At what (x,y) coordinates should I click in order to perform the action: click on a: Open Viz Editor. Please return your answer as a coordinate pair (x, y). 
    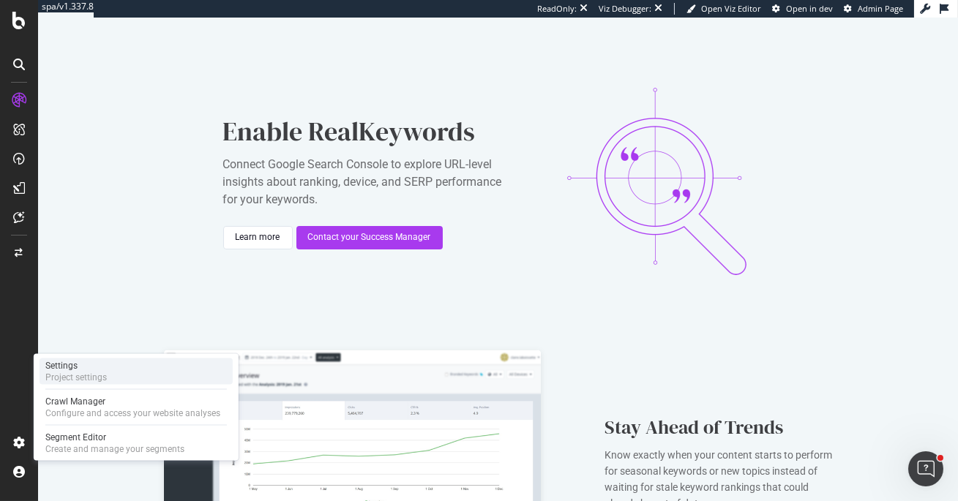
    Looking at the image, I should click on (724, 9).